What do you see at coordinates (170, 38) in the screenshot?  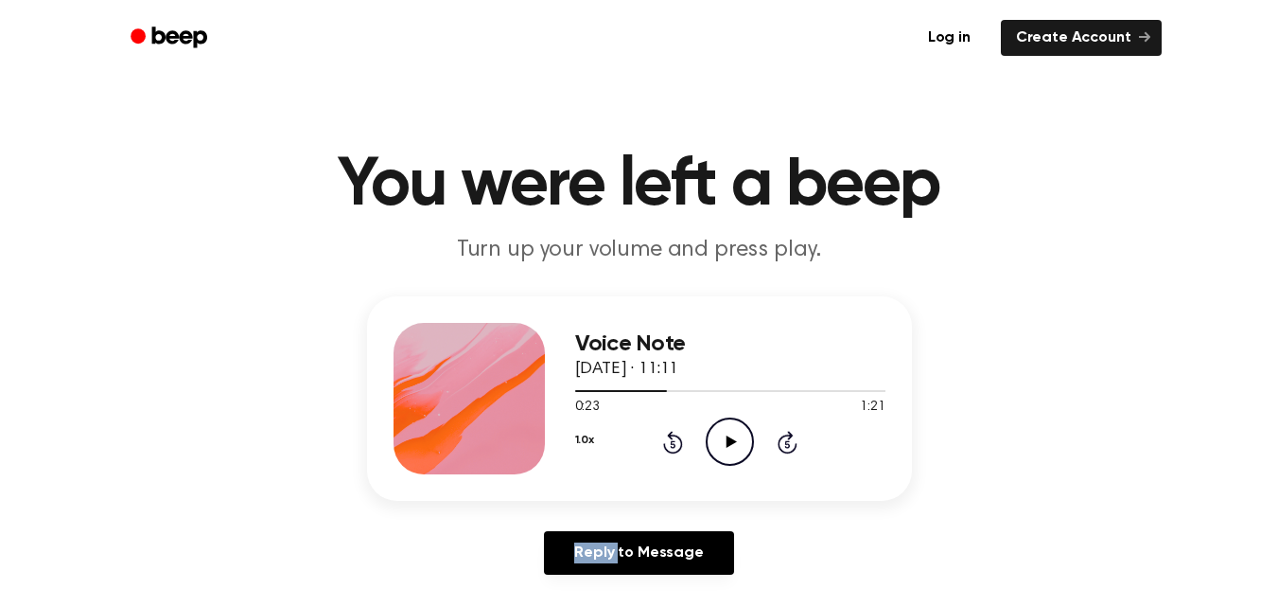 I see `a: Beep` at bounding box center [170, 38].